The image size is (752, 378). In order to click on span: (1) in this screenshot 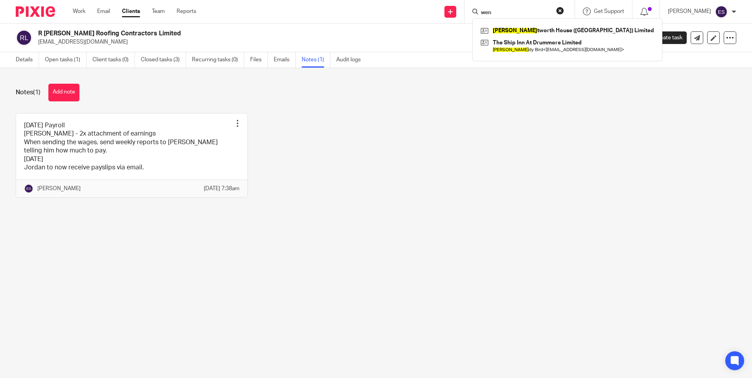, I will do `click(37, 92)`.